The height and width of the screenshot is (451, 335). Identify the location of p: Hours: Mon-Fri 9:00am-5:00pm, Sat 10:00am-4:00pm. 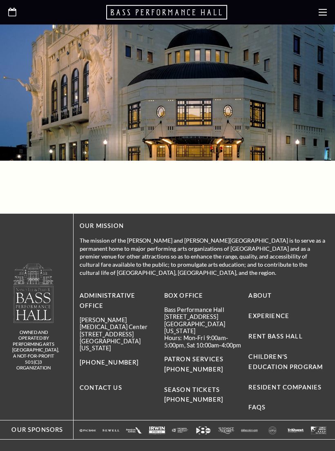
(203, 342).